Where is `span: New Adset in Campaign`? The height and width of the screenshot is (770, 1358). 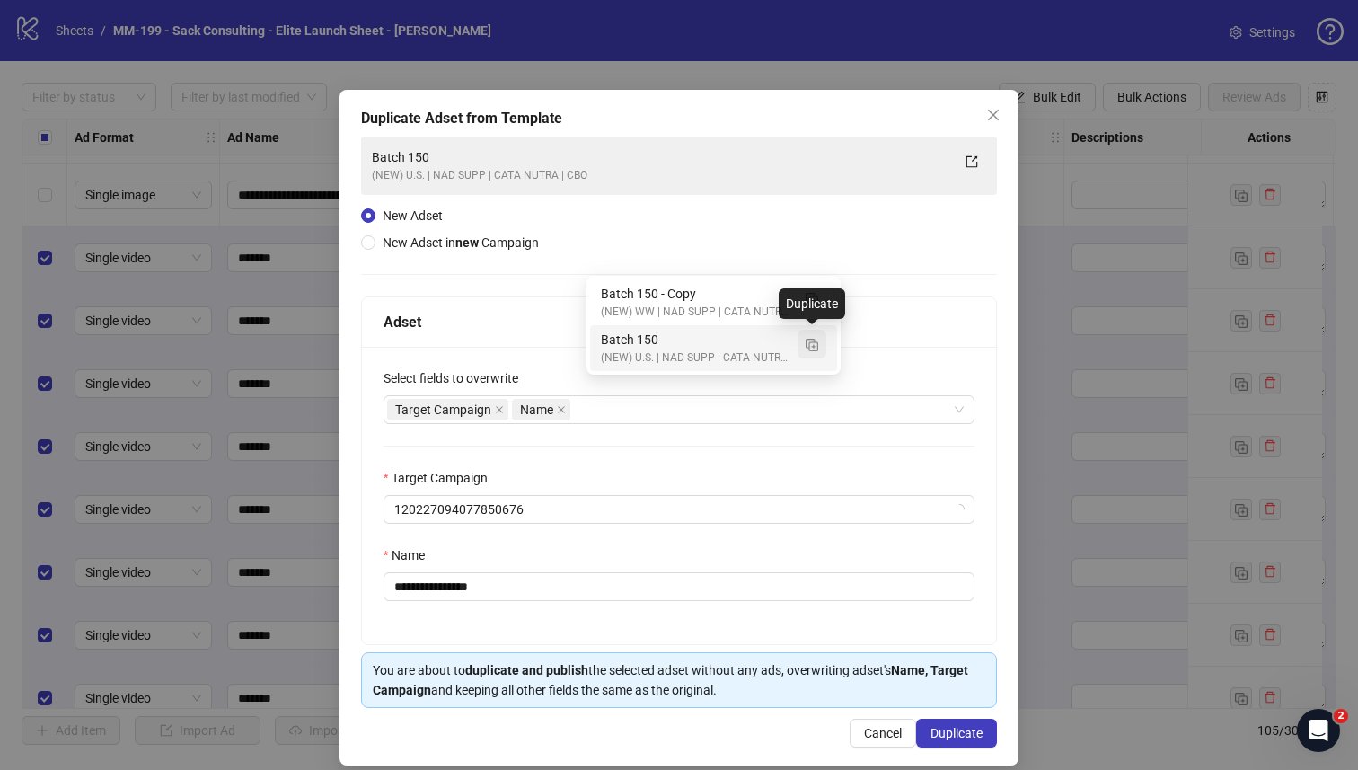
span: New Adset in Campaign is located at coordinates (461, 243).